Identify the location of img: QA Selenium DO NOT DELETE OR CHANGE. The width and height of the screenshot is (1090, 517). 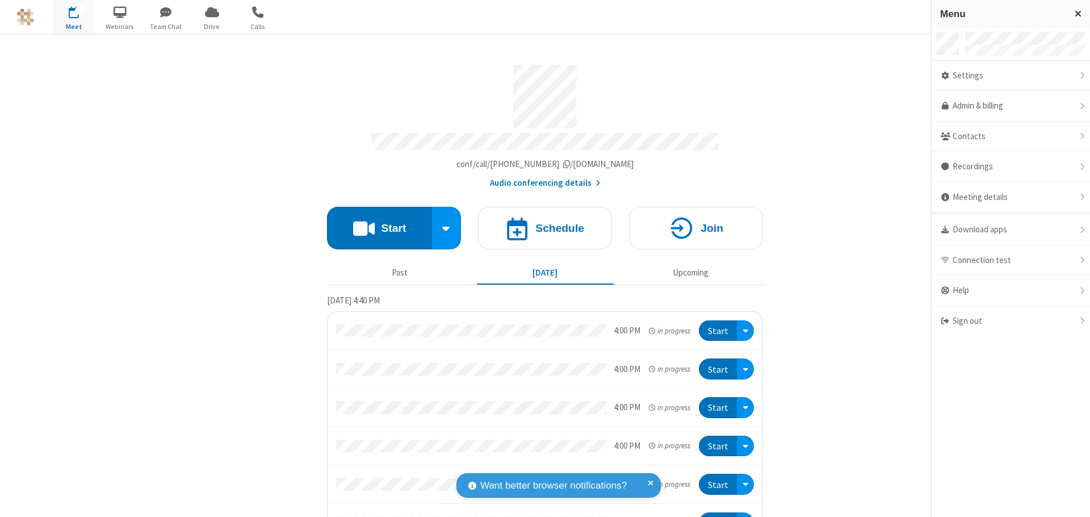
(26, 17).